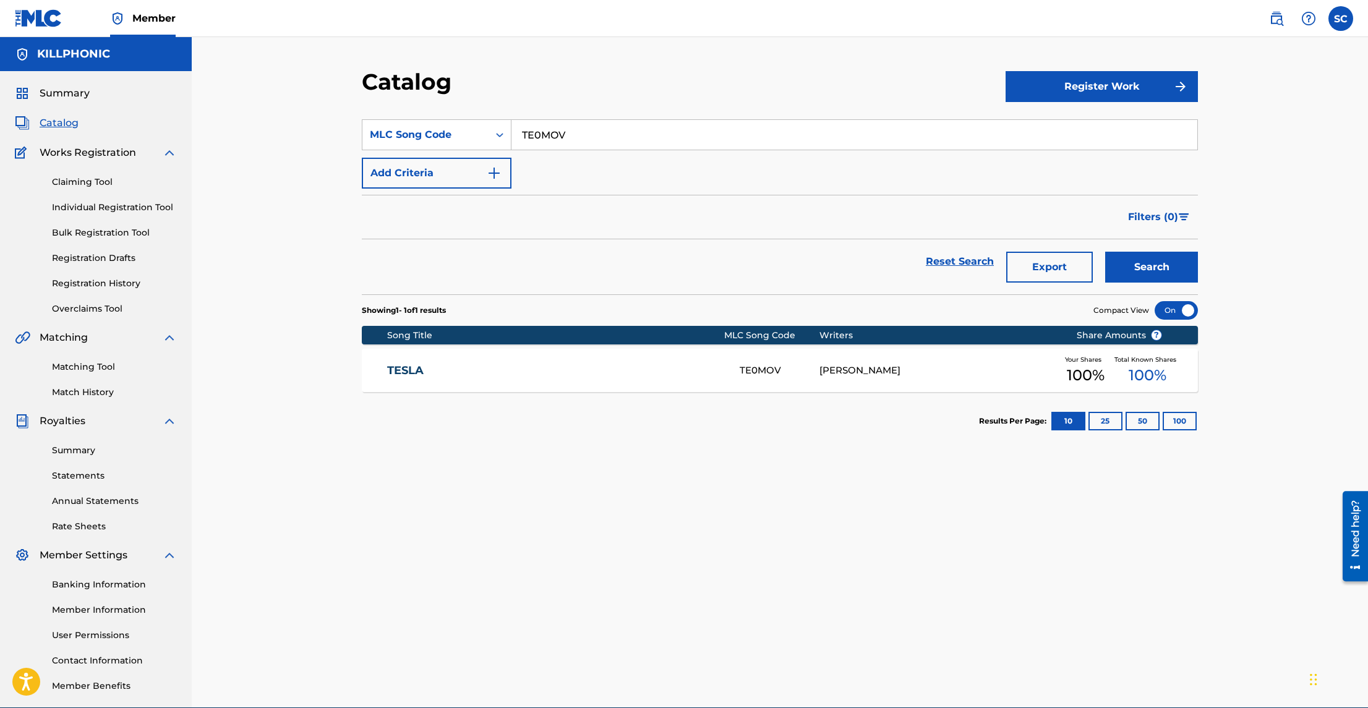  Describe the element at coordinates (779, 370) in the screenshot. I see `div: TE0MOV` at that location.